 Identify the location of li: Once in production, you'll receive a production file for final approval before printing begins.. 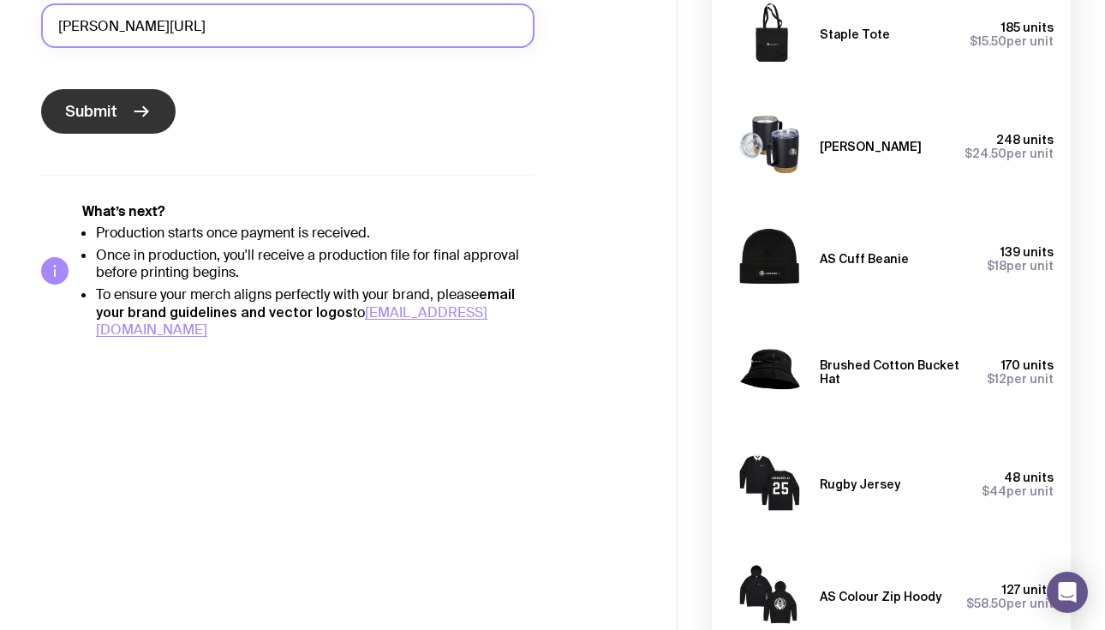
(315, 264).